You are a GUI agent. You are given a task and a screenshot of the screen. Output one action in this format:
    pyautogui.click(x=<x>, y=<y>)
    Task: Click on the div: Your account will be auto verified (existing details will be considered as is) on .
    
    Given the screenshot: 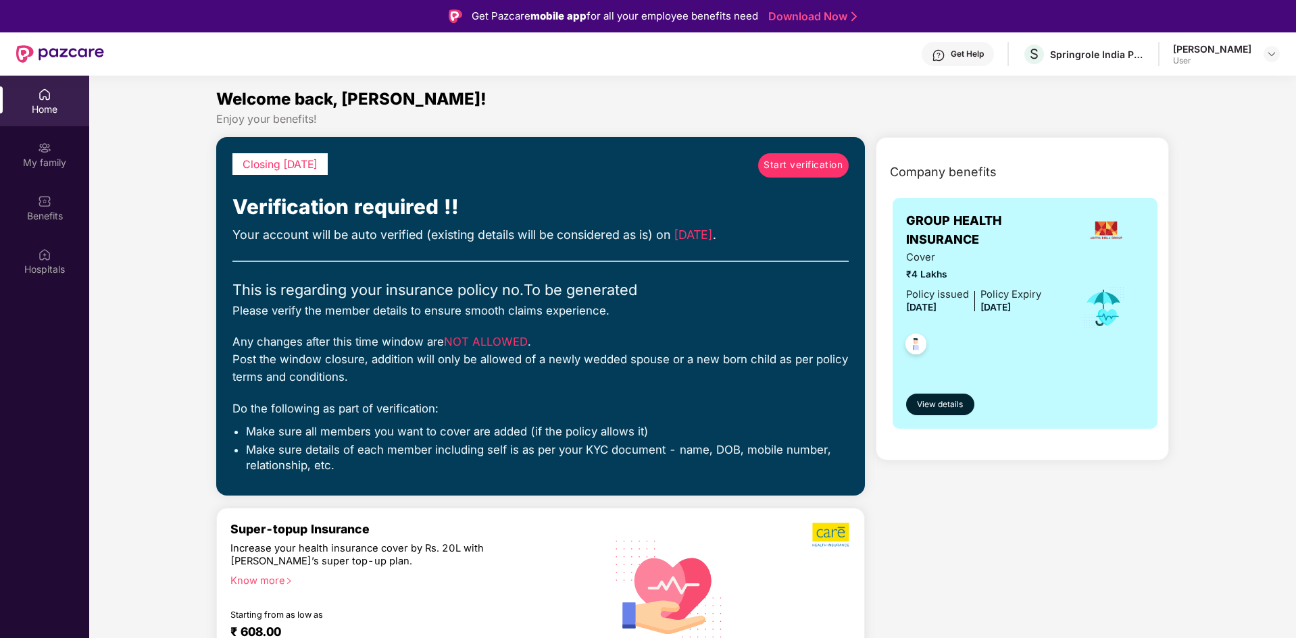 What is the action you would take?
    pyautogui.click(x=541, y=235)
    